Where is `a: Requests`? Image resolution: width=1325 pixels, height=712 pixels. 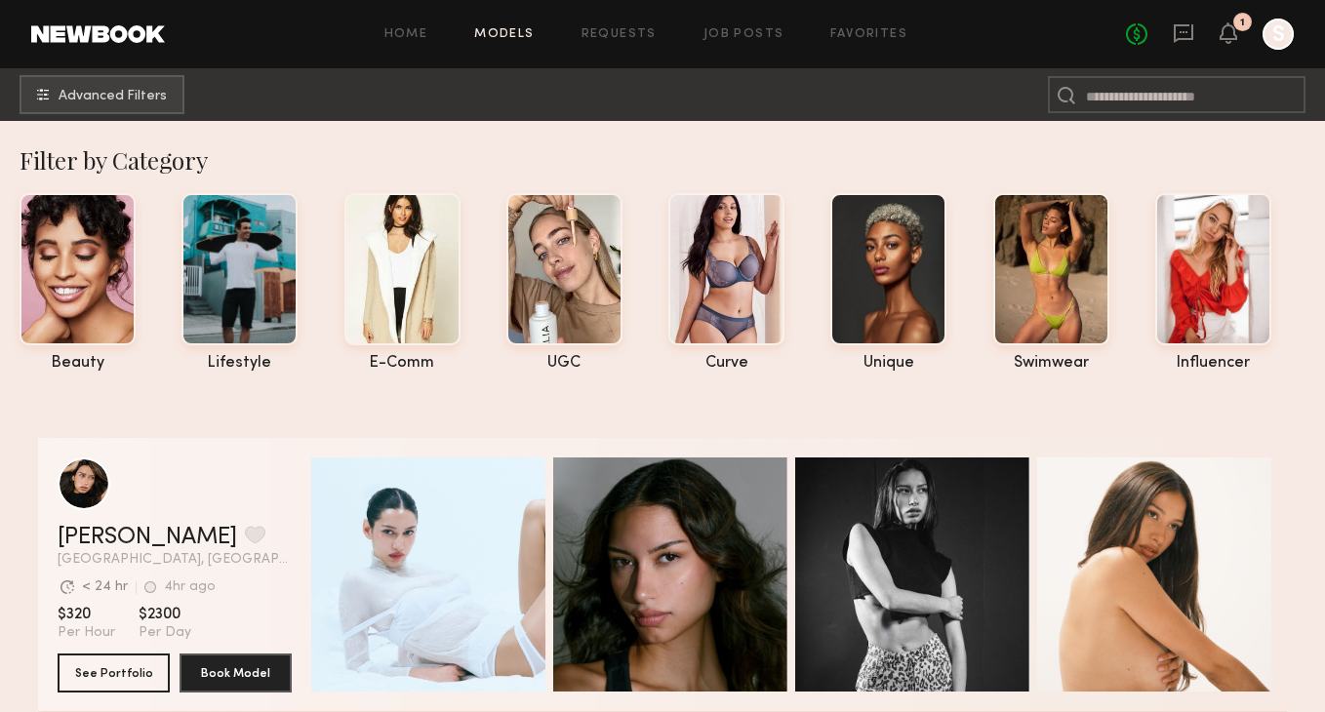
a: Requests is located at coordinates (618, 34).